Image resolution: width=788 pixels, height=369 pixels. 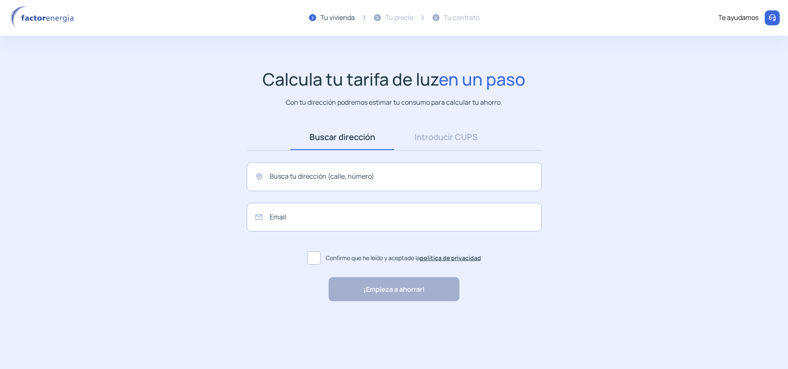 What do you see at coordinates (399, 18) in the screenshot?
I see `div: Tu precio` at bounding box center [399, 18].